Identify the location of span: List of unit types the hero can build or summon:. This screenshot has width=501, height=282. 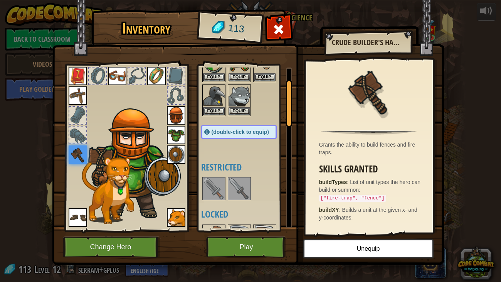
(370, 190).